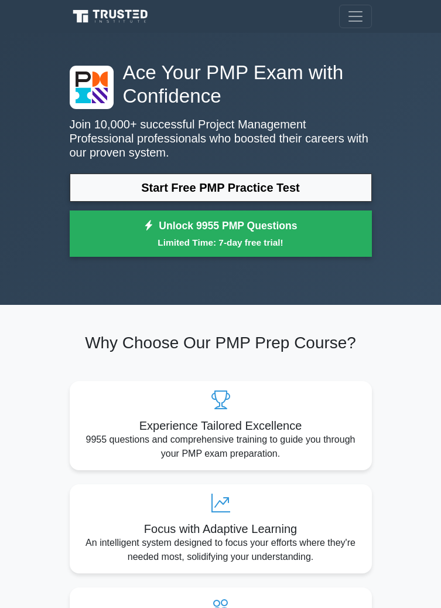  Describe the element at coordinates (356, 16) in the screenshot. I see `button: Toggle navigation` at that location.